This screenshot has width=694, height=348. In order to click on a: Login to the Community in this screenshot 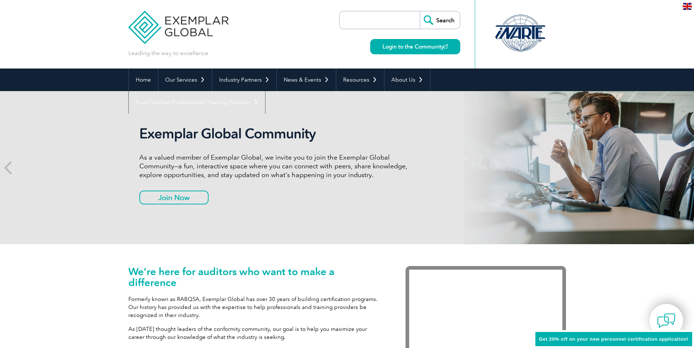, I will do `click(415, 47)`.